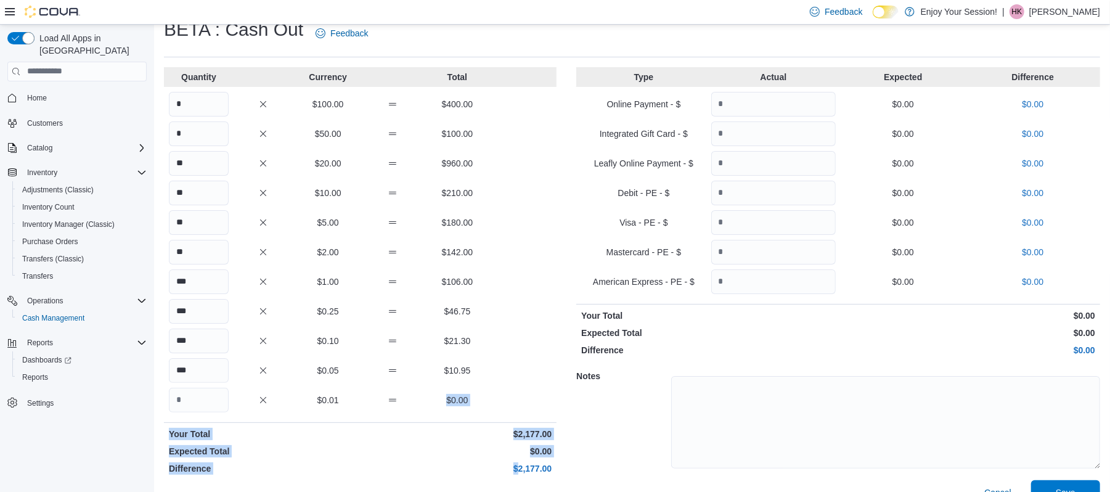 The width and height of the screenshot is (1110, 492). Describe the element at coordinates (82, 360) in the screenshot. I see `span: Dashboards` at that location.